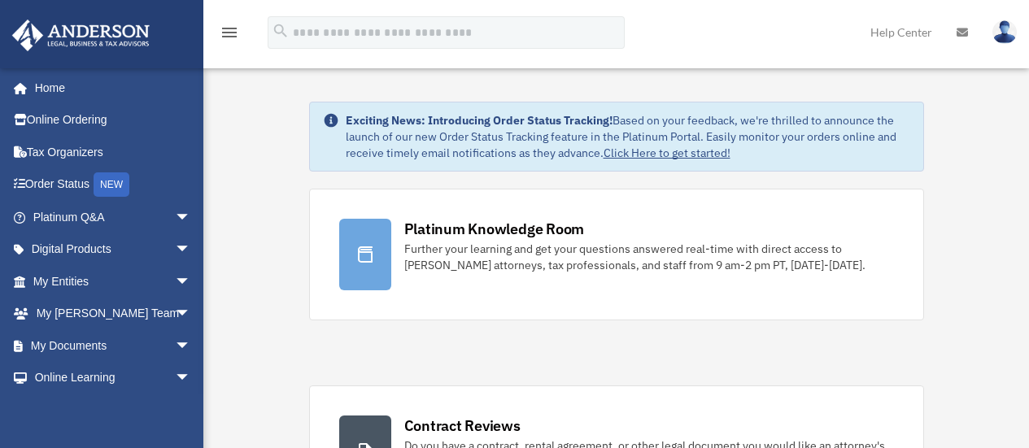 The width and height of the screenshot is (1029, 448). I want to click on i: search, so click(281, 31).